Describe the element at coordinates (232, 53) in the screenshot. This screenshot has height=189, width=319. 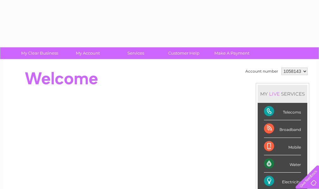
I see `a: Make A Payment` at that location.